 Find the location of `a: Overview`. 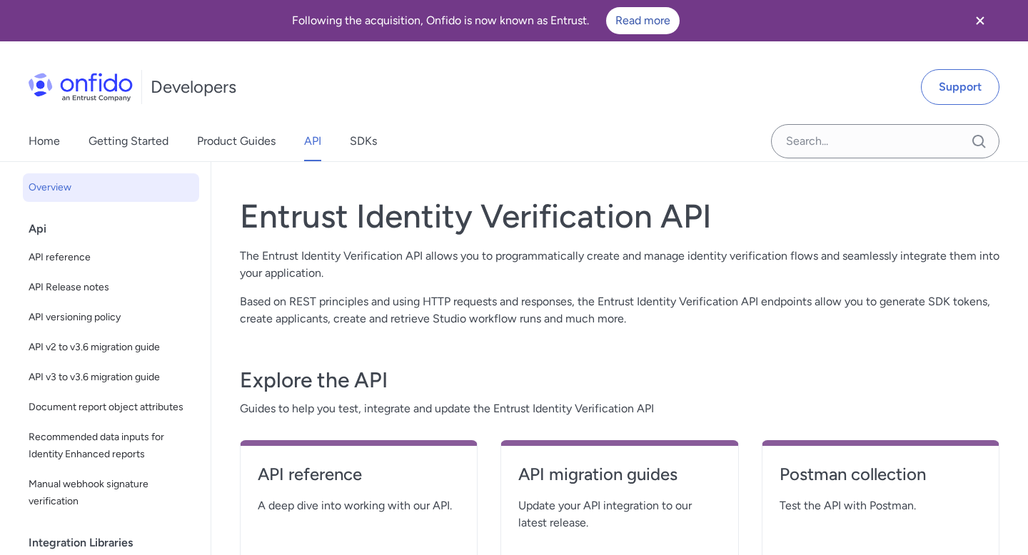

a: Overview is located at coordinates (111, 188).